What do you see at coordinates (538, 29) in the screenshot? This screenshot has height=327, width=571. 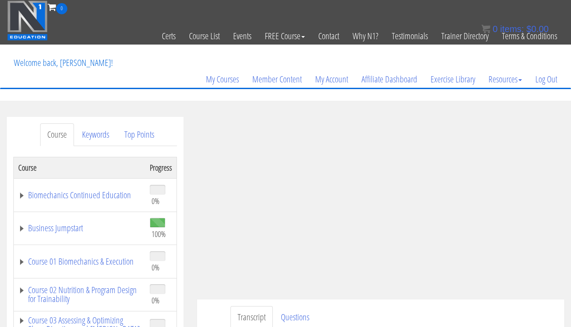 I see `bdi: 0.00` at bounding box center [538, 29].